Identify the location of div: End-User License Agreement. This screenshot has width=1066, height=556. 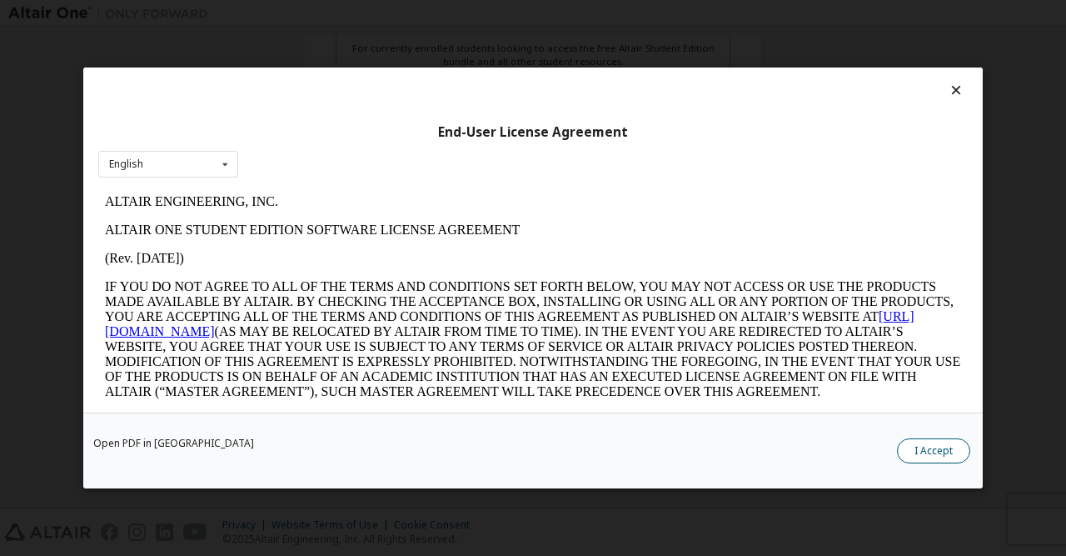
(533, 132).